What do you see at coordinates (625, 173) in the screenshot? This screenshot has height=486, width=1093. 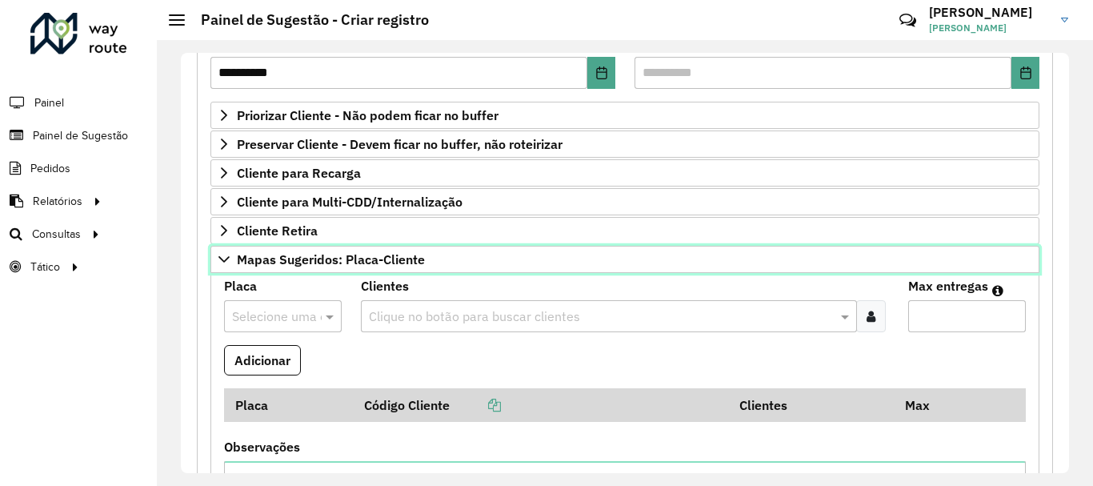 I see `a: Cliente para Recarga` at bounding box center [625, 173].